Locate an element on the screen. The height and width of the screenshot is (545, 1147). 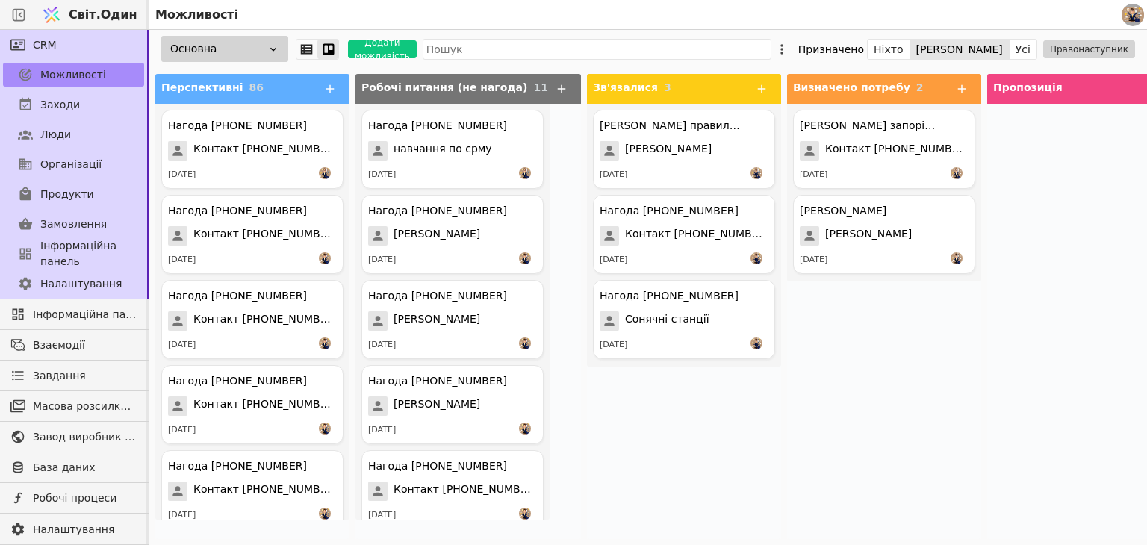
font: Призначено is located at coordinates (831, 49).